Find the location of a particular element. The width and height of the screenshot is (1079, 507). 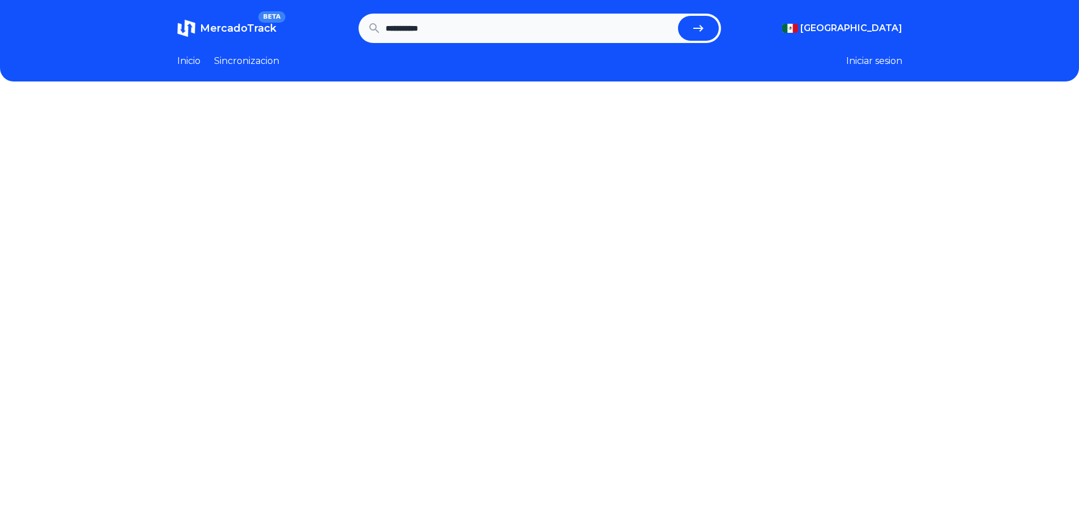

span: MercadoTrack is located at coordinates (238, 28).